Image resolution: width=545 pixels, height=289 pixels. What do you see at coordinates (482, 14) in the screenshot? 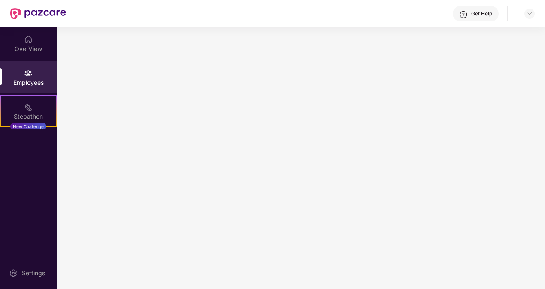
I see `div: Get Help` at bounding box center [482, 14].